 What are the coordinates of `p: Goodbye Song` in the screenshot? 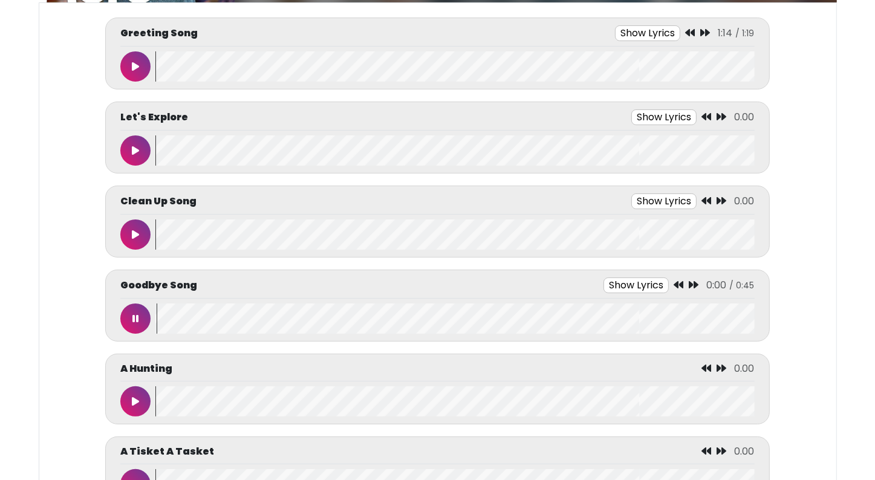 It's located at (158, 285).